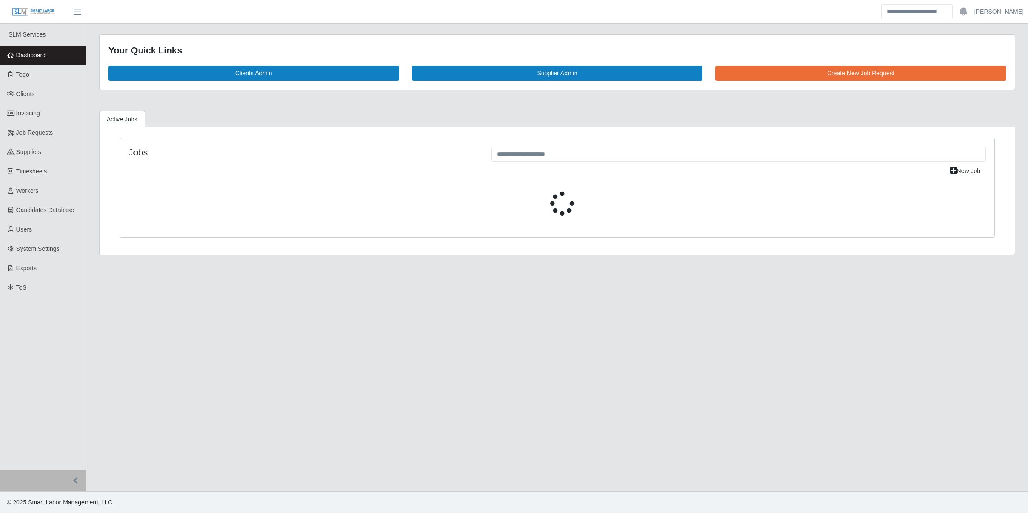  Describe the element at coordinates (25, 94) in the screenshot. I see `span: Clients` at that location.